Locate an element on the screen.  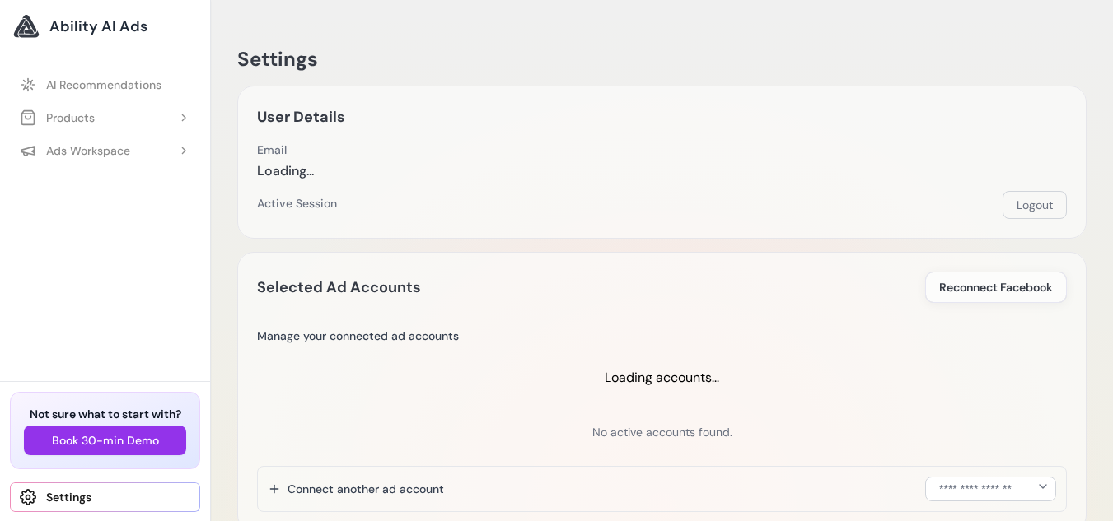
h1: Settings is located at coordinates (661, 59).